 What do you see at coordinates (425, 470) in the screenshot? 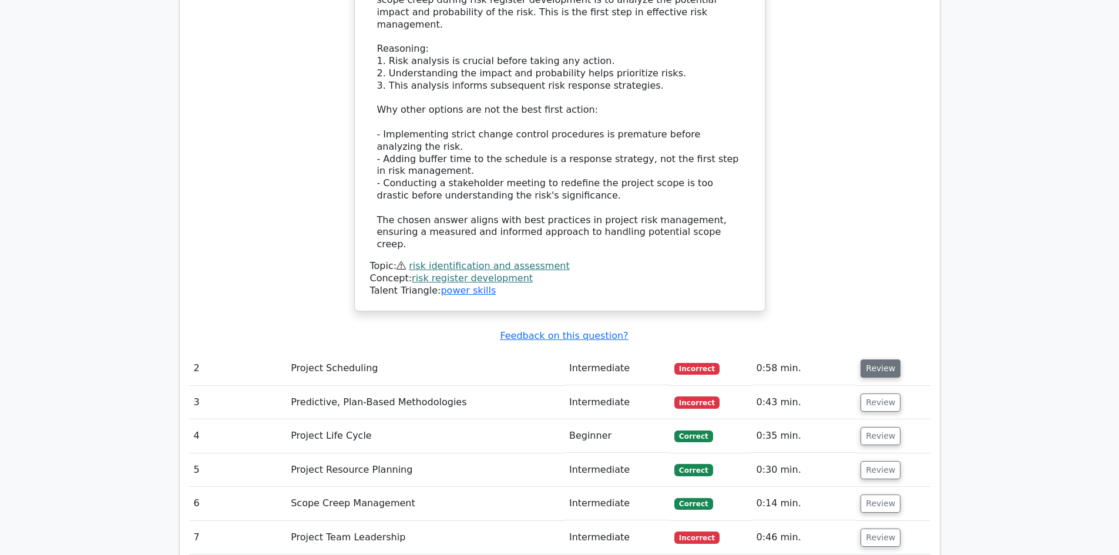
I see `td: Project Resource Planning` at bounding box center [425, 470].